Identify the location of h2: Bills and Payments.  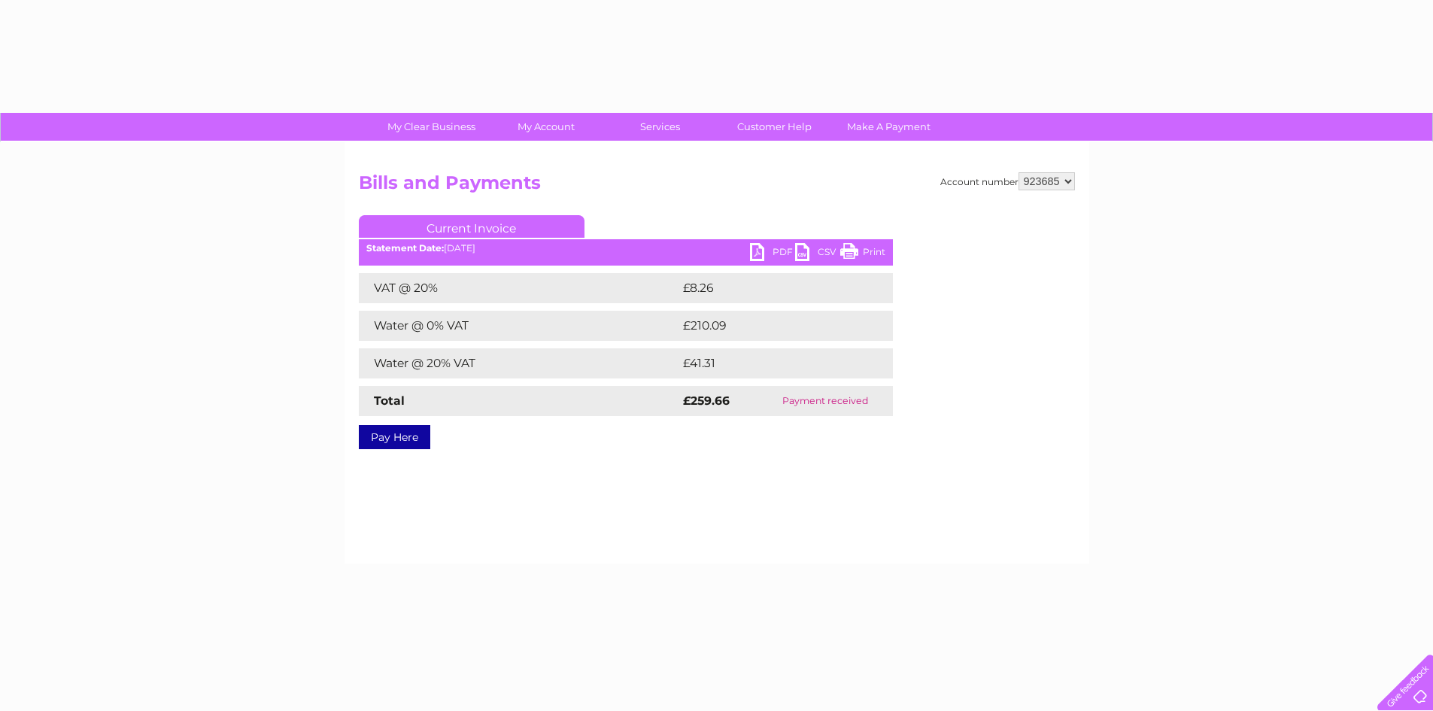
(717, 186).